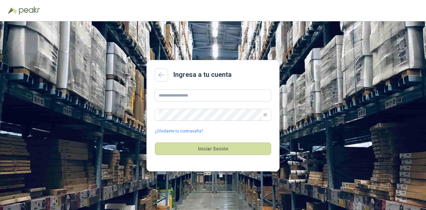 This screenshot has width=426, height=210. Describe the element at coordinates (13, 11) in the screenshot. I see `img: Logo` at that location.